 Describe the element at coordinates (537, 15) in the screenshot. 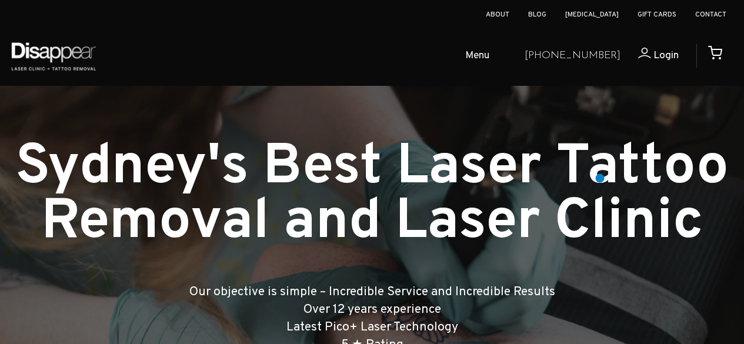

I see `a: Blog` at that location.